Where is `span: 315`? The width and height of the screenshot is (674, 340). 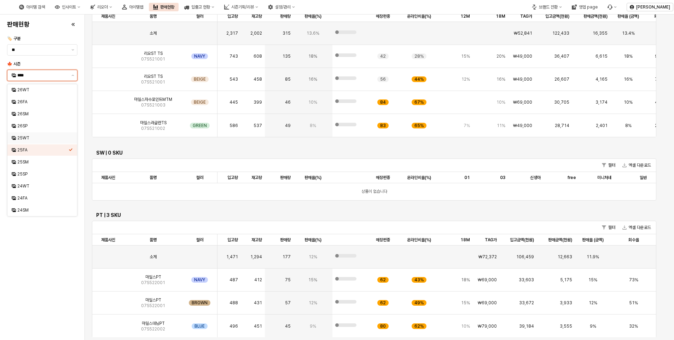
span: 315 is located at coordinates (286, 33).